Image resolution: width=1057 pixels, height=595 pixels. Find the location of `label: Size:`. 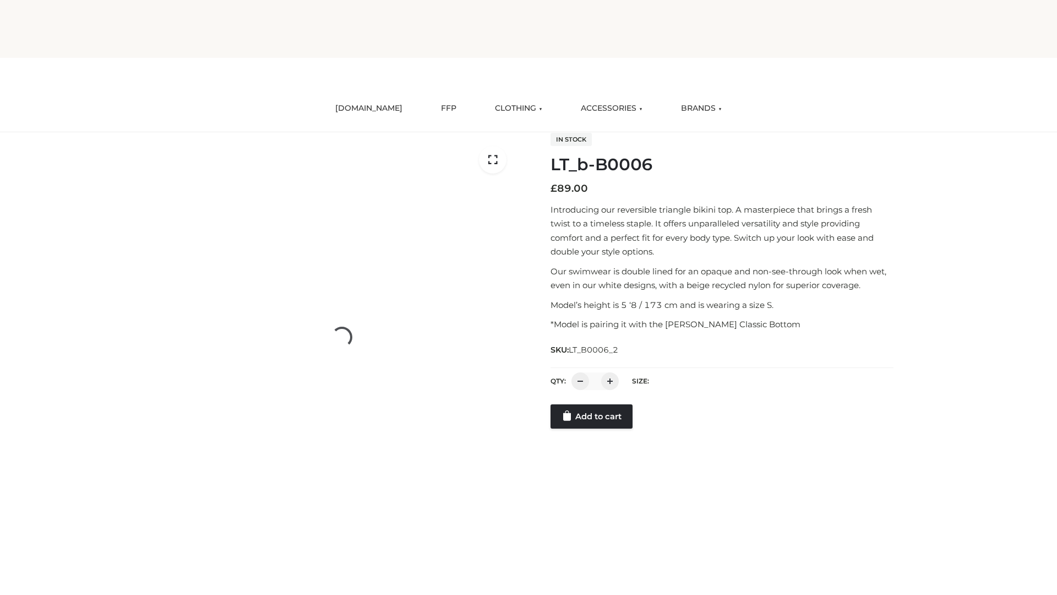

label: Size: is located at coordinates (640, 381).